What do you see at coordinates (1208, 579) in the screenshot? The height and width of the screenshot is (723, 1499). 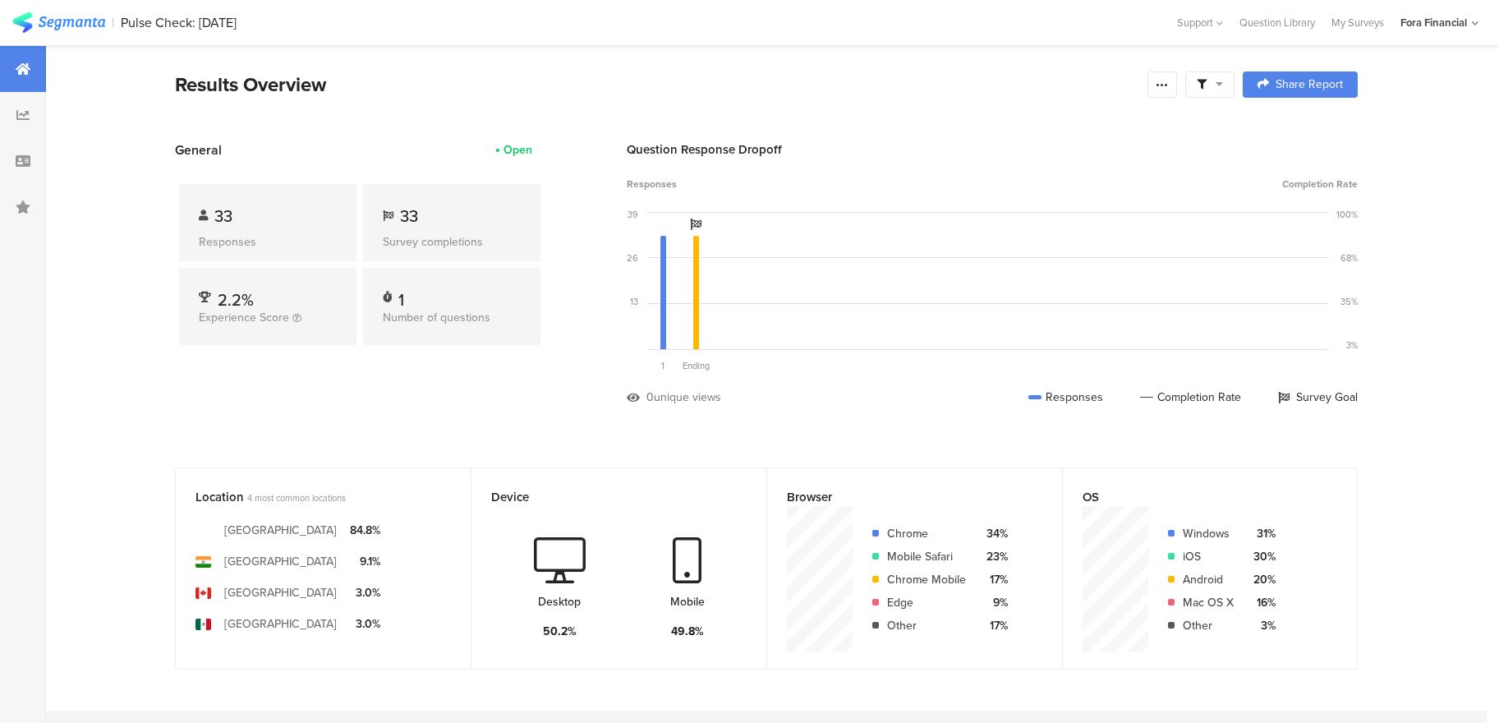 I see `div: Android` at bounding box center [1208, 579].